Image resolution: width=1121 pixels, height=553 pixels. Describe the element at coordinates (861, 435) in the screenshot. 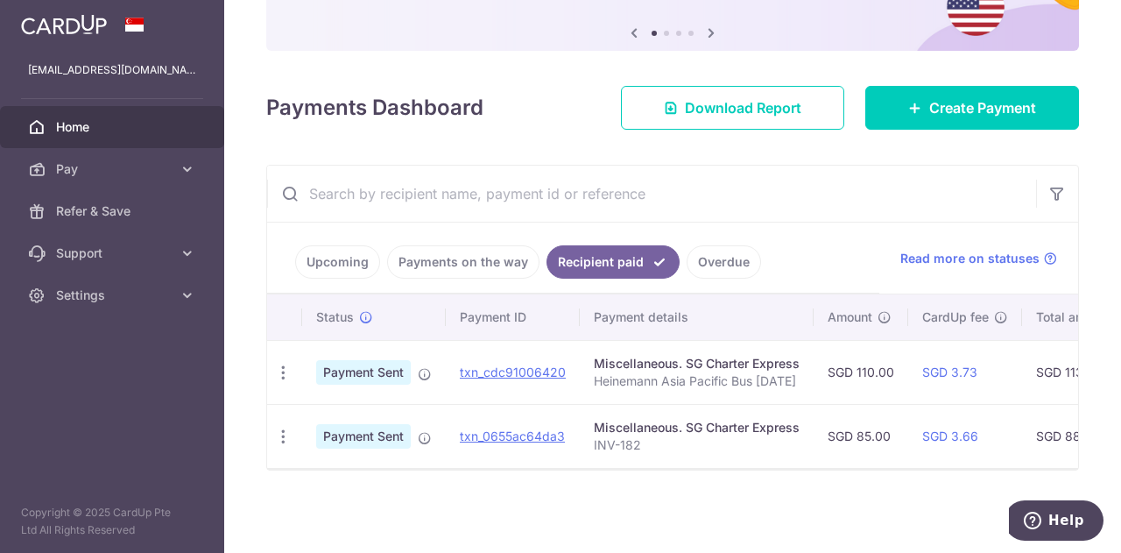

I see `td: SGD 85.00` at that location.